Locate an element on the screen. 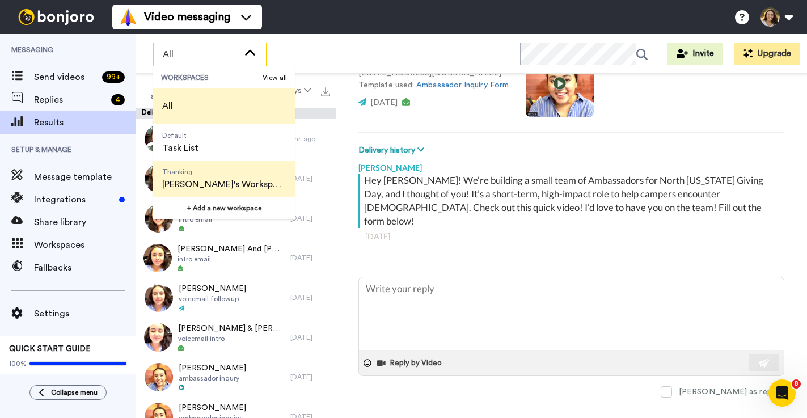 The width and height of the screenshot is (807, 418). button: Invite is located at coordinates (695, 54).